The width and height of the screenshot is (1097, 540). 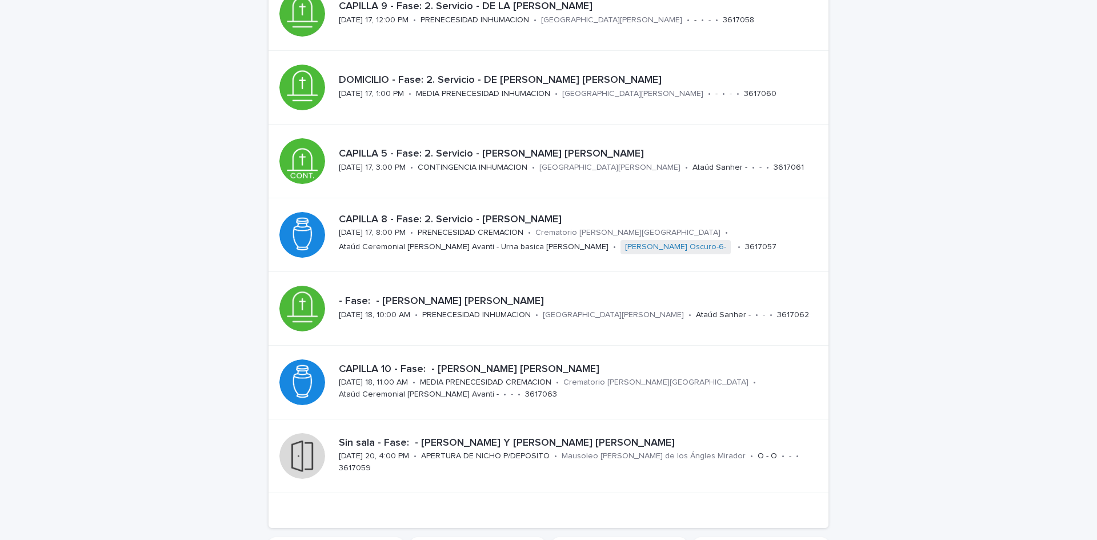 I want to click on p: 3617057, so click(x=761, y=247).